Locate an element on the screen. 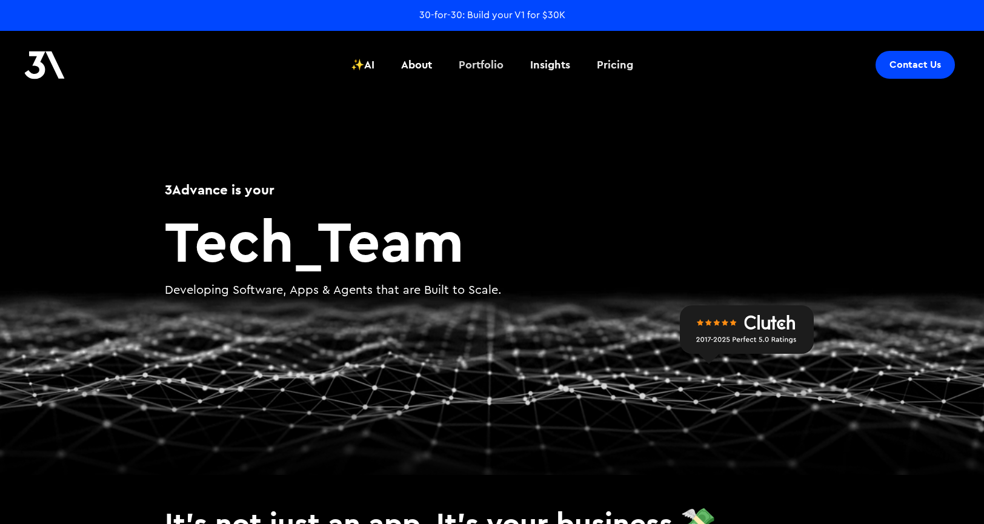 This screenshot has width=984, height=524. p: Developing Software, Apps & Agents that are Built to Scale. is located at coordinates (492, 290).